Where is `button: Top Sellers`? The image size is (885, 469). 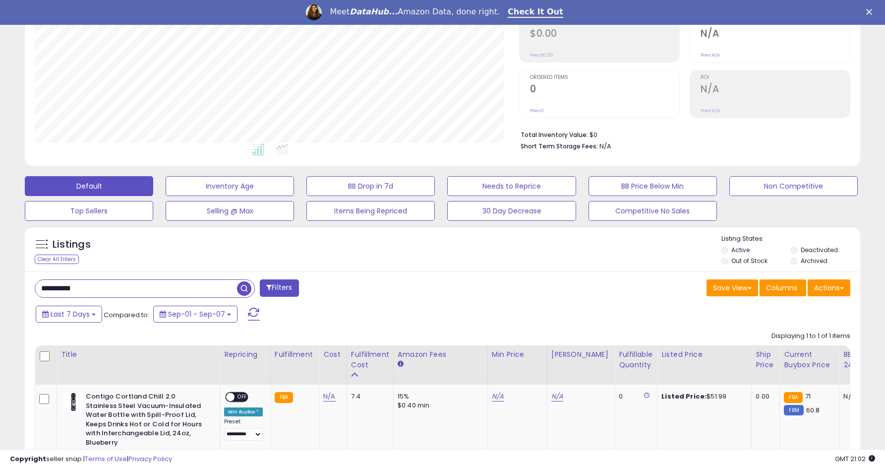
button: Top Sellers is located at coordinates (89, 211).